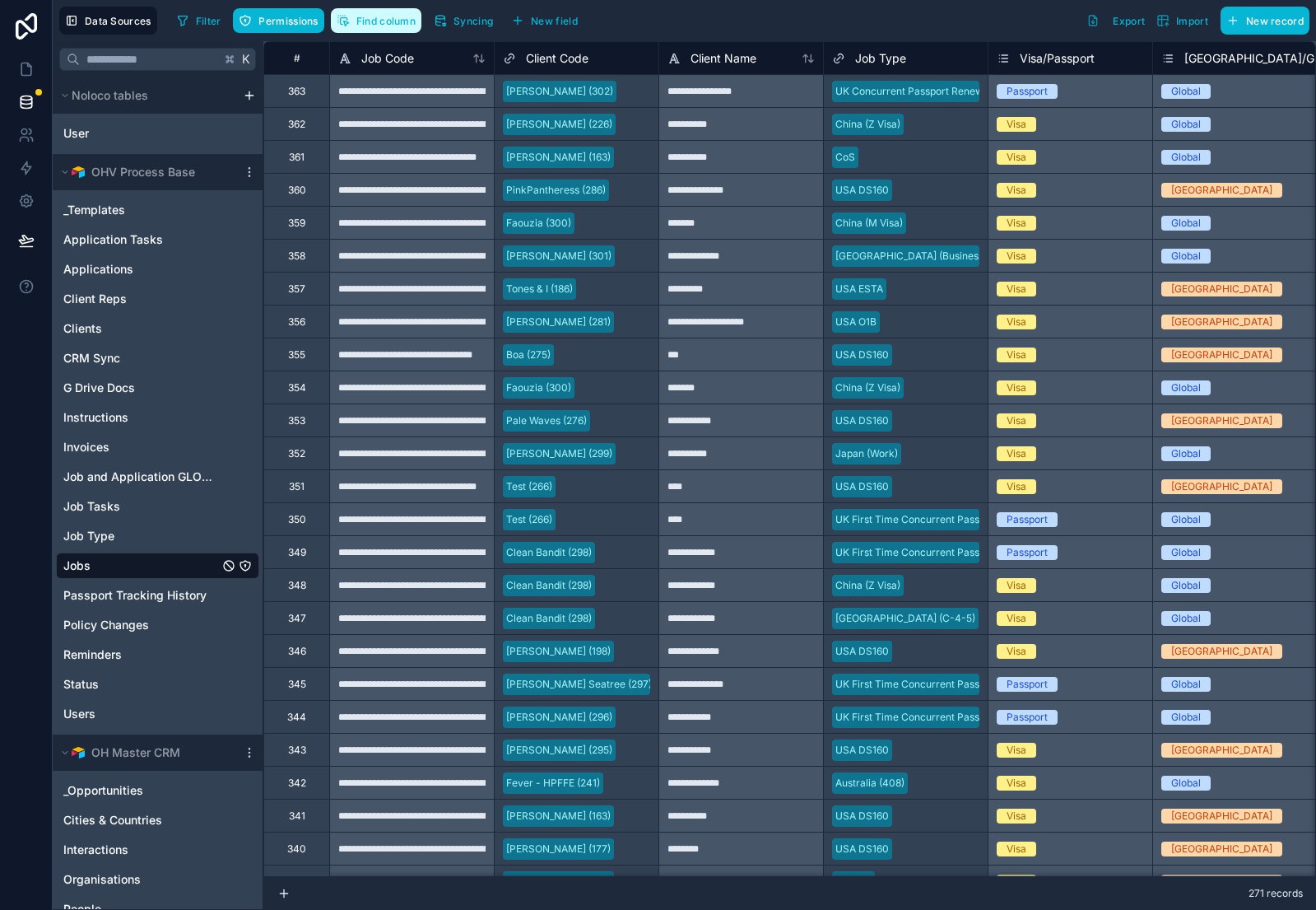 The width and height of the screenshot is (1316, 910). Describe the element at coordinates (297, 553) in the screenshot. I see `div: 349` at that location.